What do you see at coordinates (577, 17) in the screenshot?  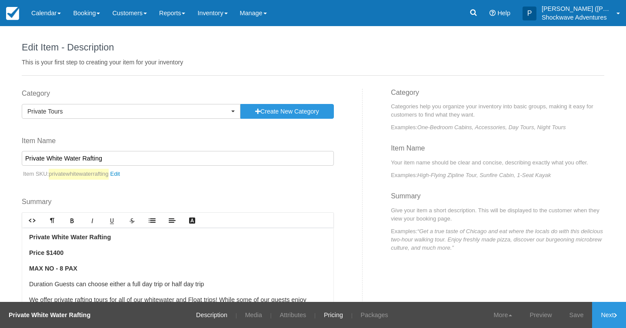 I see `p: Shockwave Adventures` at bounding box center [577, 17].